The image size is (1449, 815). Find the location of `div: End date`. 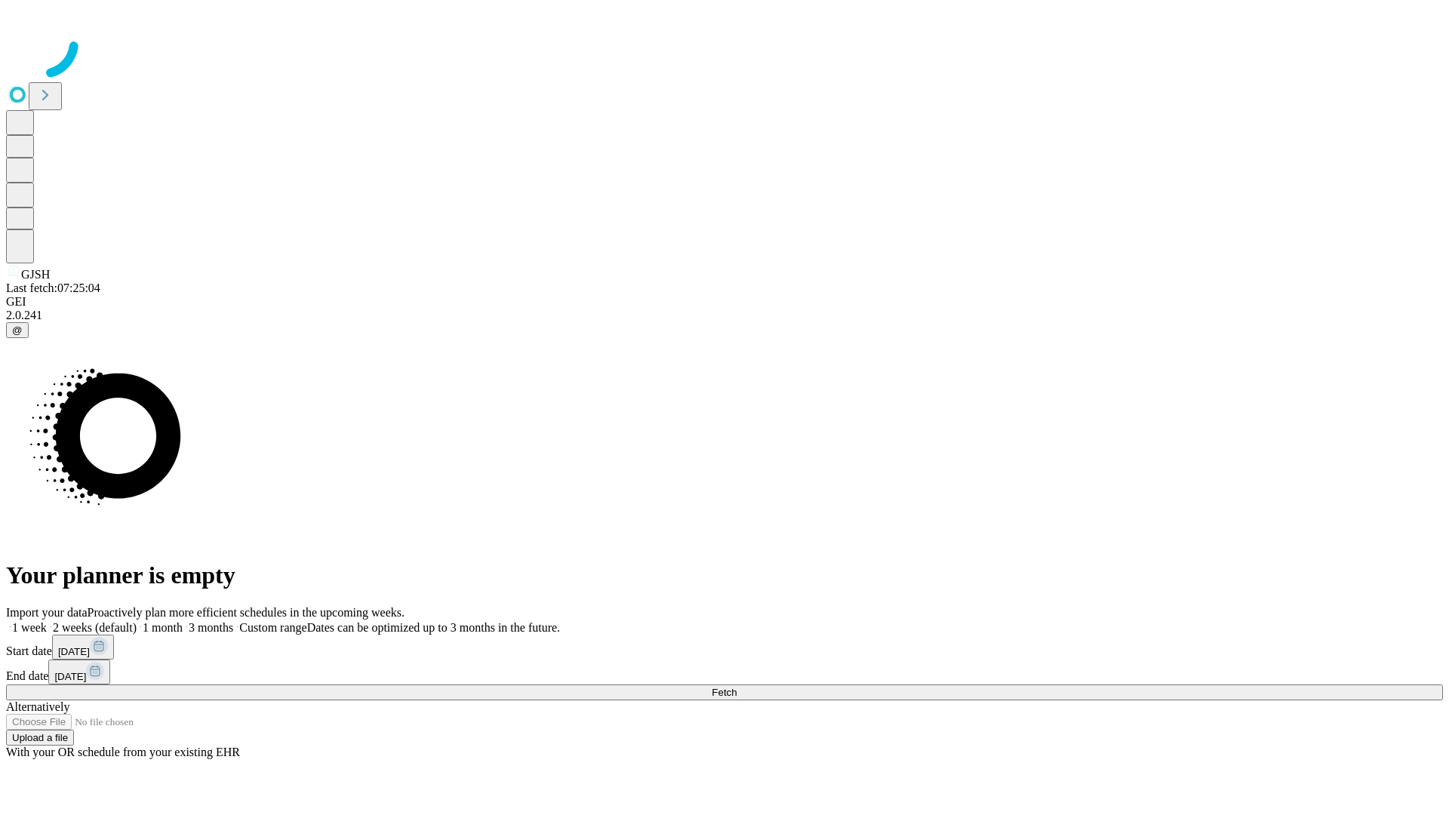

div: End date is located at coordinates (724, 672).